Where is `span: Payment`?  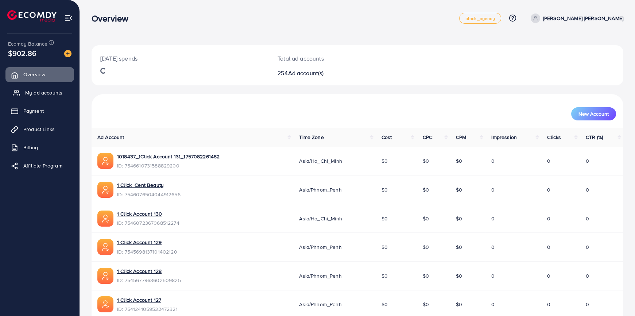
span: Payment is located at coordinates (34, 111).